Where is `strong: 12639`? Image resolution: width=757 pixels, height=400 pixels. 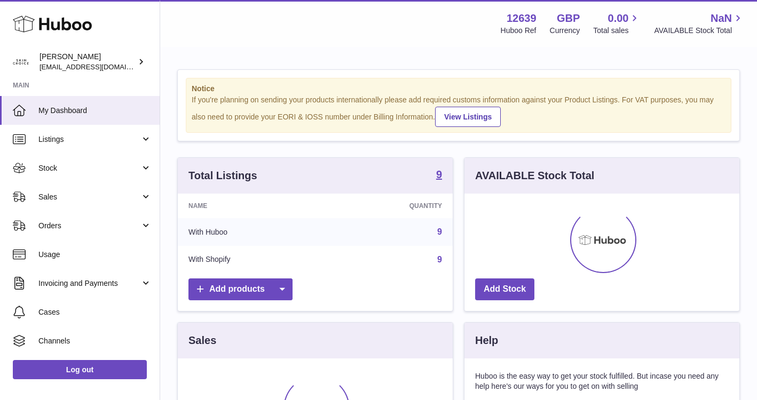
strong: 12639 is located at coordinates (521, 18).